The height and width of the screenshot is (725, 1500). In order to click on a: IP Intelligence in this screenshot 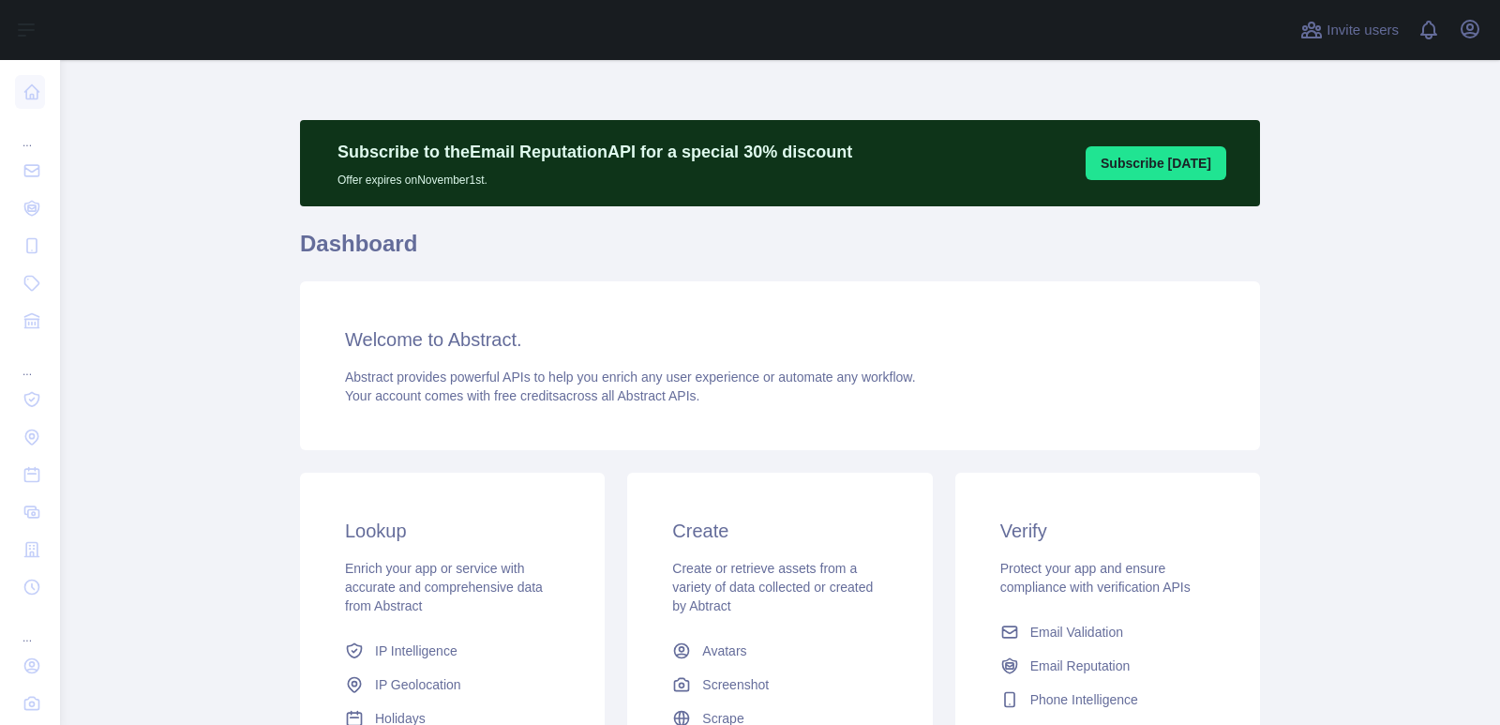, I will do `click(452, 650)`.